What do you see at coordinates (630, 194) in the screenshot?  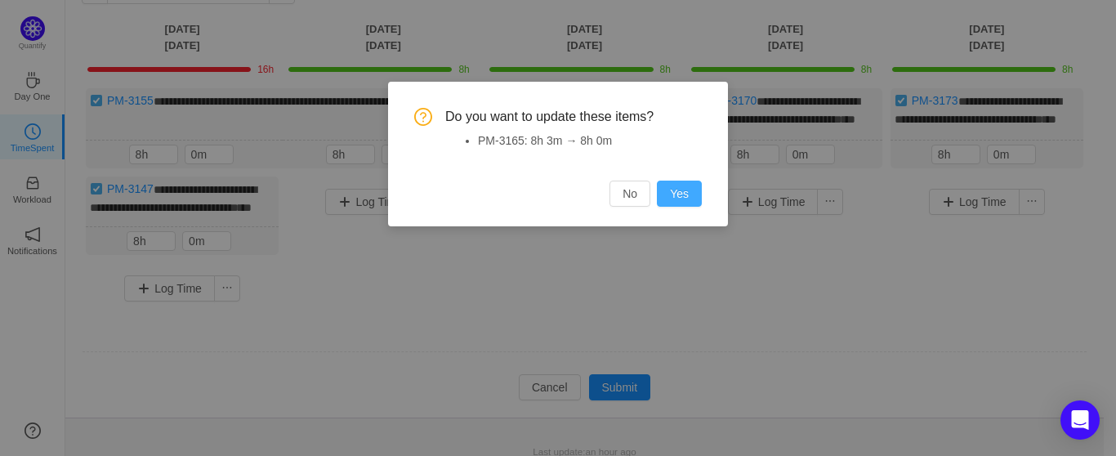 I see `button: No` at bounding box center [630, 194].